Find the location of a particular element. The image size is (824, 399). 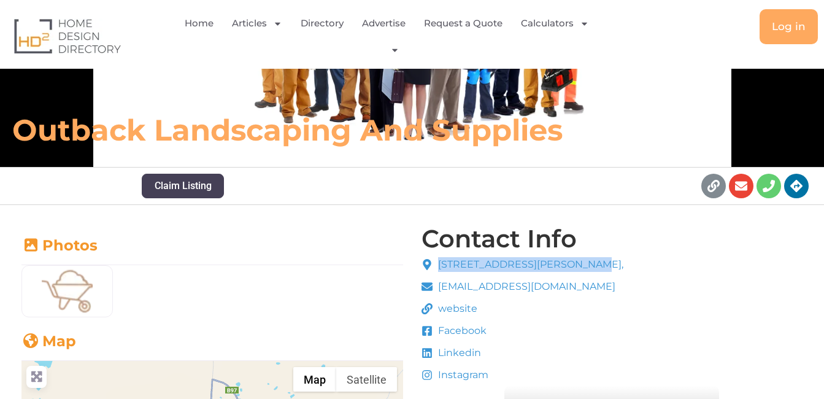

span: Log in is located at coordinates (789, 26).